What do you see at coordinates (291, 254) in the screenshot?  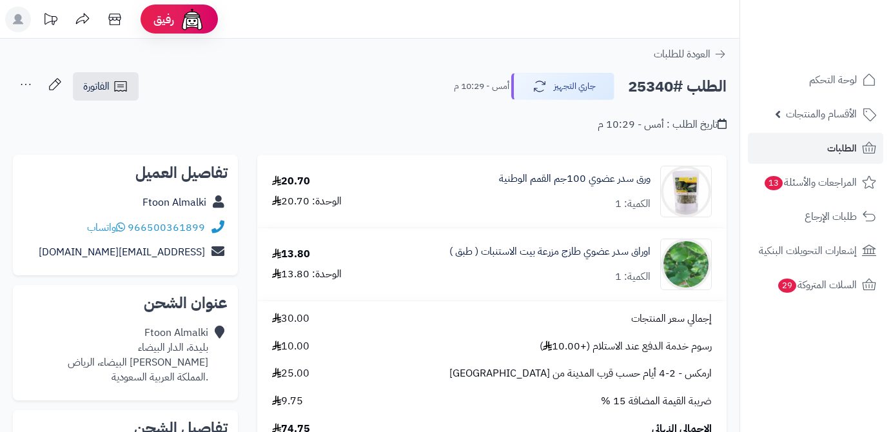 I see `div: 13.80` at bounding box center [291, 254].